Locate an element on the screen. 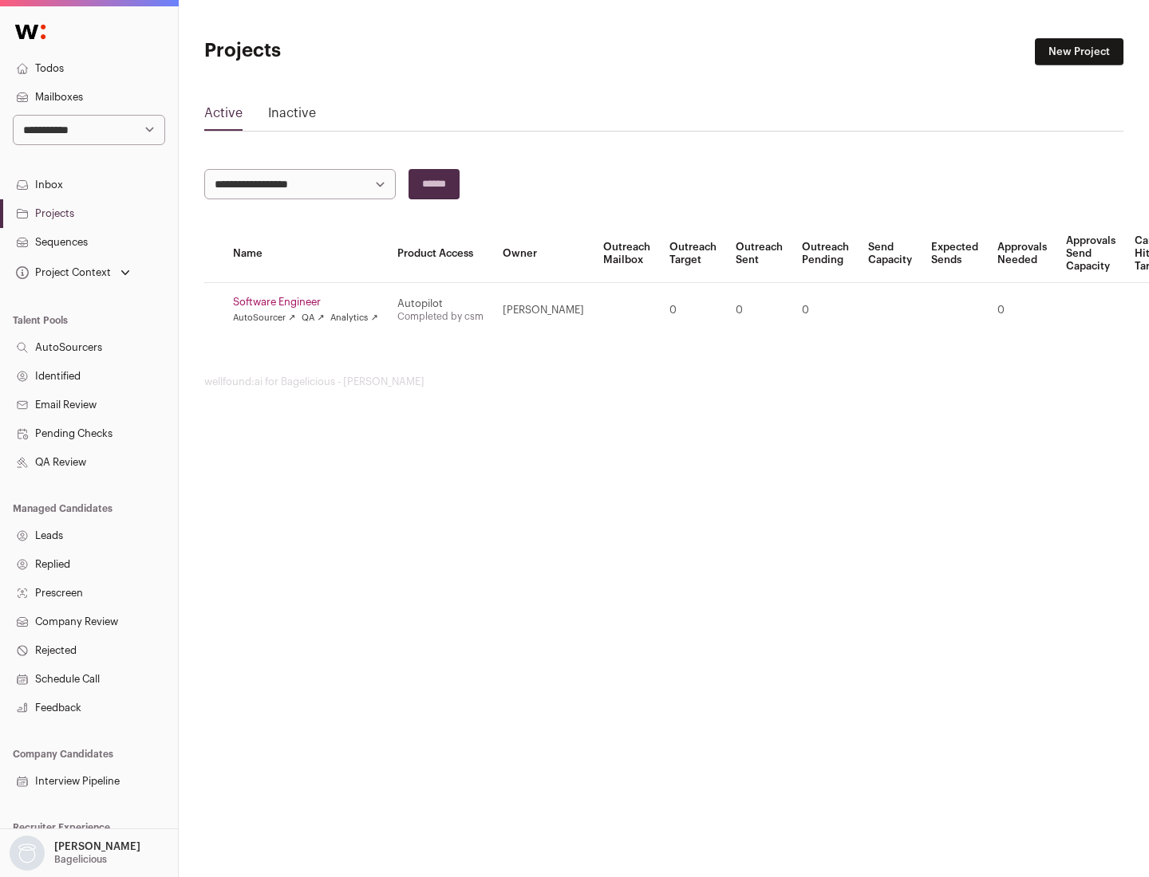 This screenshot has width=1149, height=877. a: Software Engineer is located at coordinates (305, 302).